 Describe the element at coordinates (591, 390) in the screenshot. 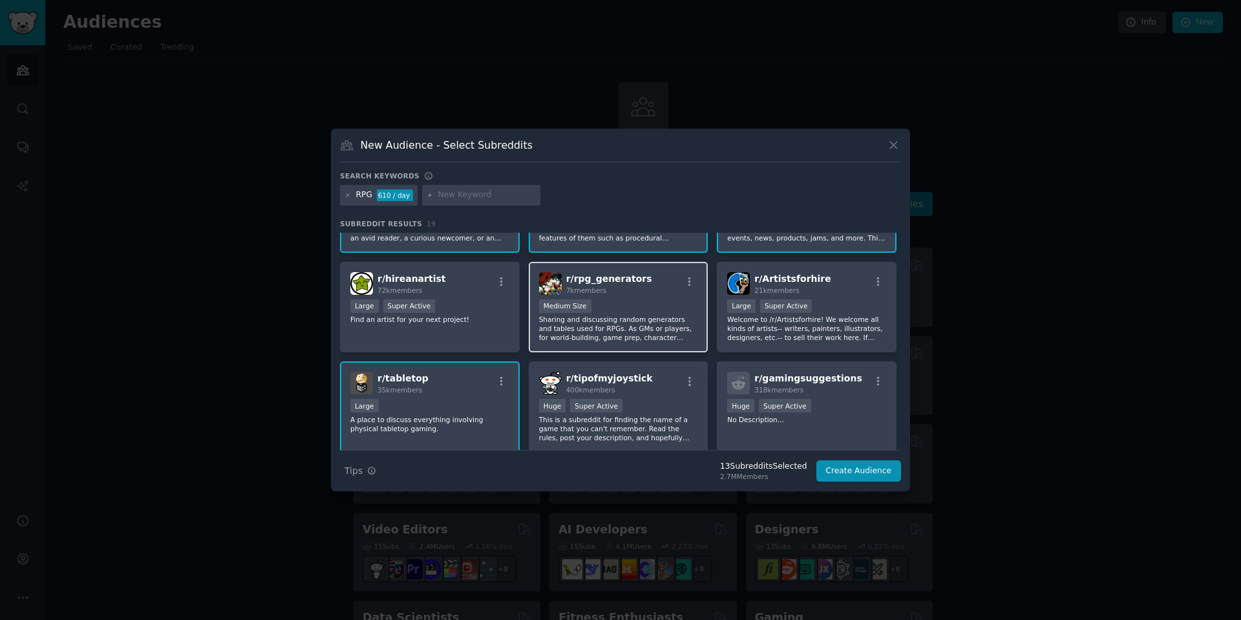

I see `span: 400k members` at that location.